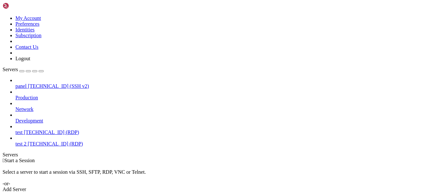 This screenshot has width=439, height=192. I want to click on a: Development, so click(226, 121).